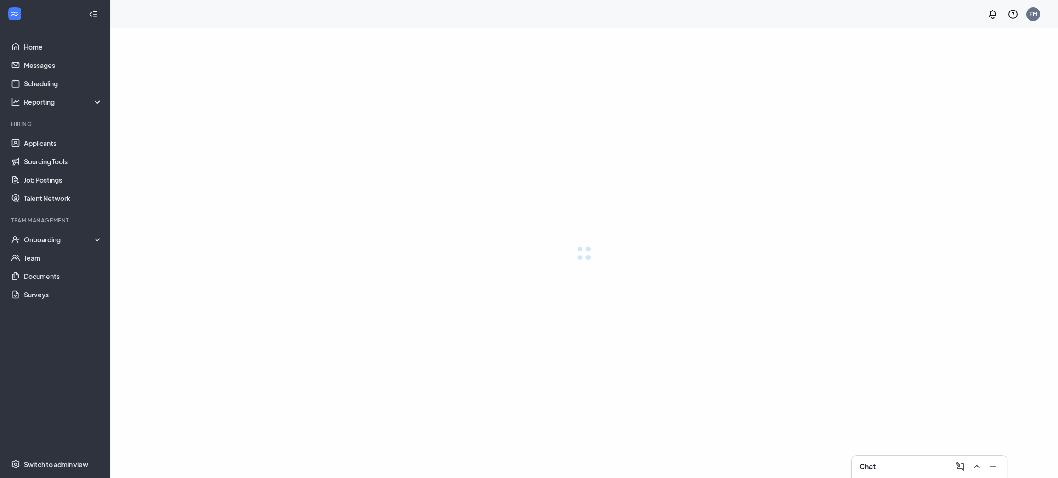 This screenshot has height=478, width=1058. I want to click on button: ComposeMessage, so click(959, 467).